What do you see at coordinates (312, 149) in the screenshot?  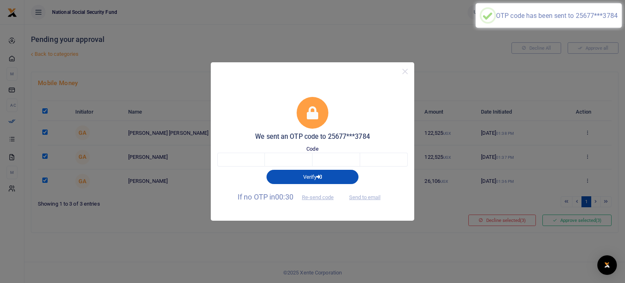 I see `label: Code` at bounding box center [312, 149].